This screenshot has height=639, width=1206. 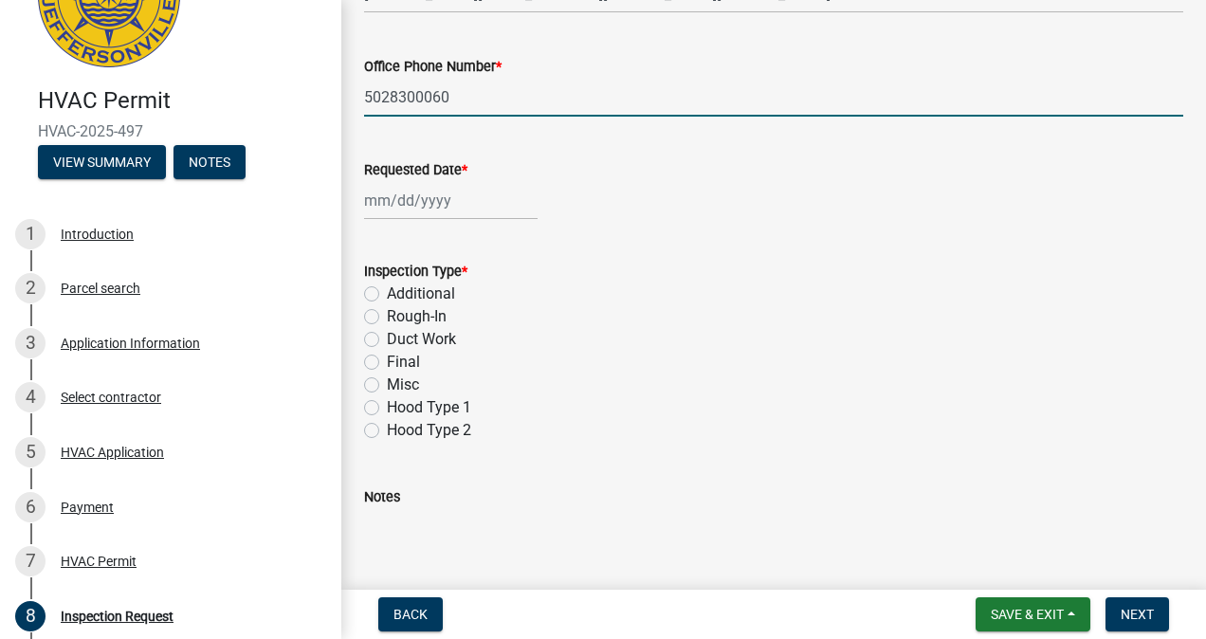 I want to click on wm-modal-confirm: Notes, so click(x=210, y=163).